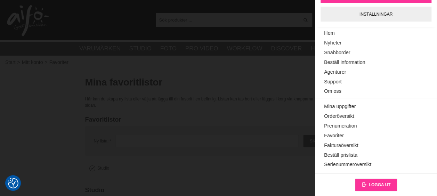  What do you see at coordinates (219, 120) in the screenshot?
I see `h2: Favoritlistor` at bounding box center [219, 120].